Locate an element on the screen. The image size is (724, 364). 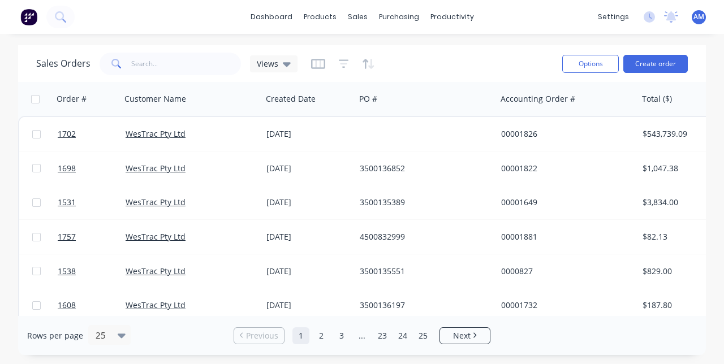
a: Page 2 is located at coordinates (321, 336).